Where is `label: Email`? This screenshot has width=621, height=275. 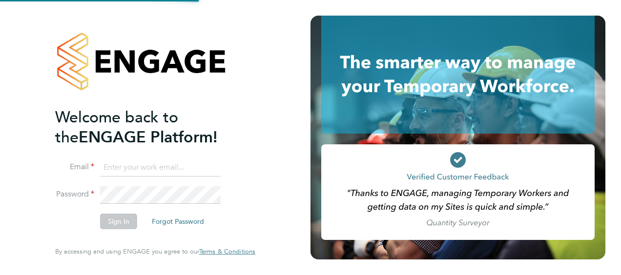 label: Email is located at coordinates (75, 167).